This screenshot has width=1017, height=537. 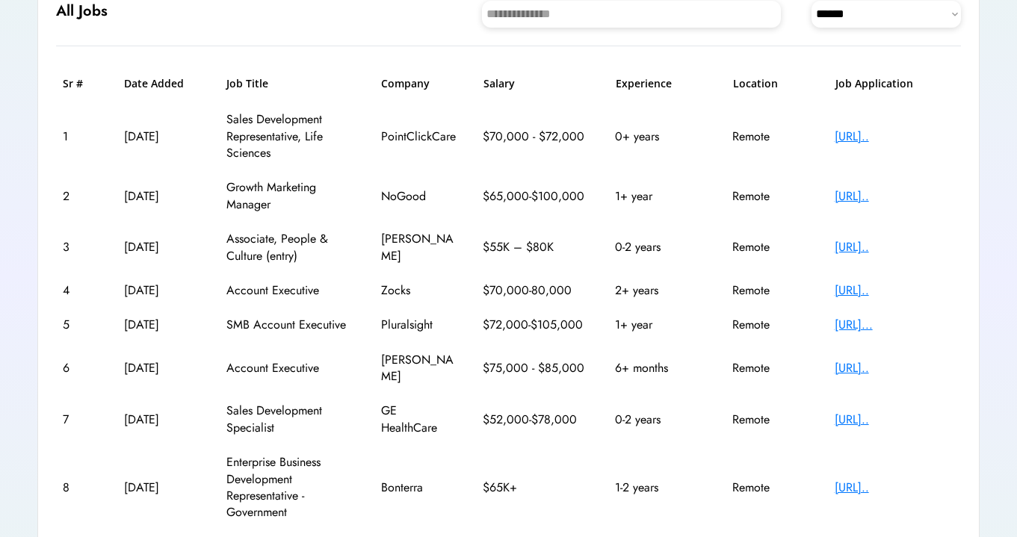 What do you see at coordinates (290, 488) in the screenshot?
I see `div: Enterprise Business Development Representative - Government` at bounding box center [290, 488].